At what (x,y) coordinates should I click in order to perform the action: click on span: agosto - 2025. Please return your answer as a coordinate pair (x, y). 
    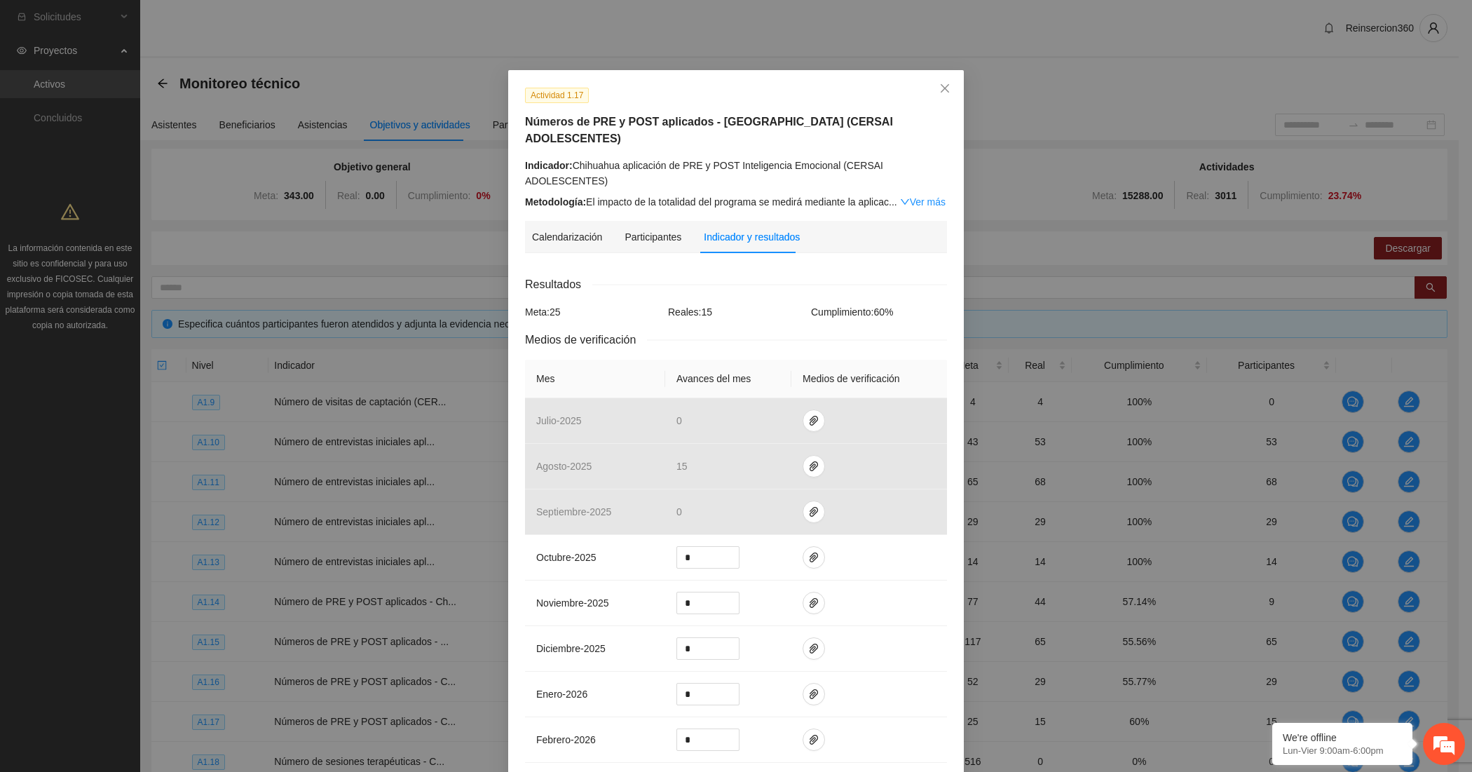
    Looking at the image, I should click on (564, 466).